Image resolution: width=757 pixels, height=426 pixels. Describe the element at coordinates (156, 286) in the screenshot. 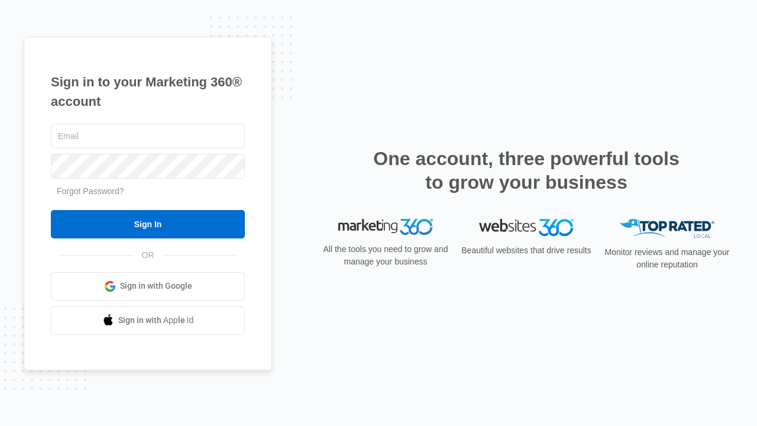

I see `span: Sign in with Google` at that location.